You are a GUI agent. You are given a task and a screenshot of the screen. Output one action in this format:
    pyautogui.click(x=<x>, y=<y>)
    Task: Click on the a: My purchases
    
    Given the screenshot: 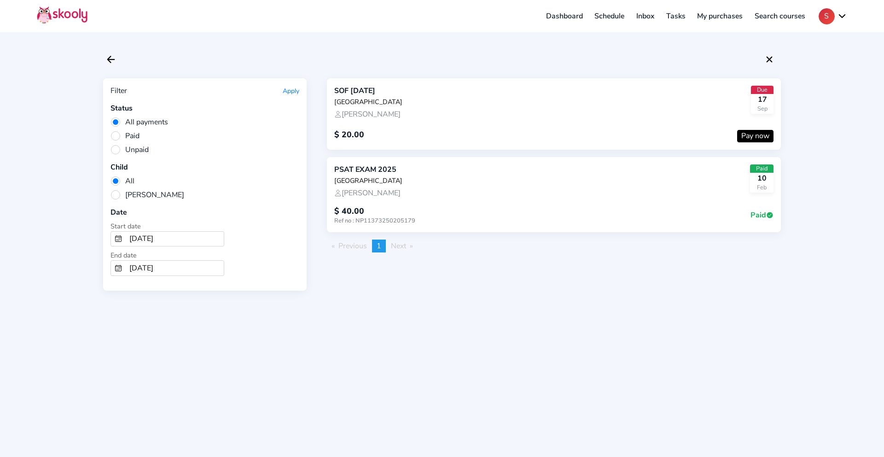 What is the action you would take?
    pyautogui.click(x=720, y=16)
    